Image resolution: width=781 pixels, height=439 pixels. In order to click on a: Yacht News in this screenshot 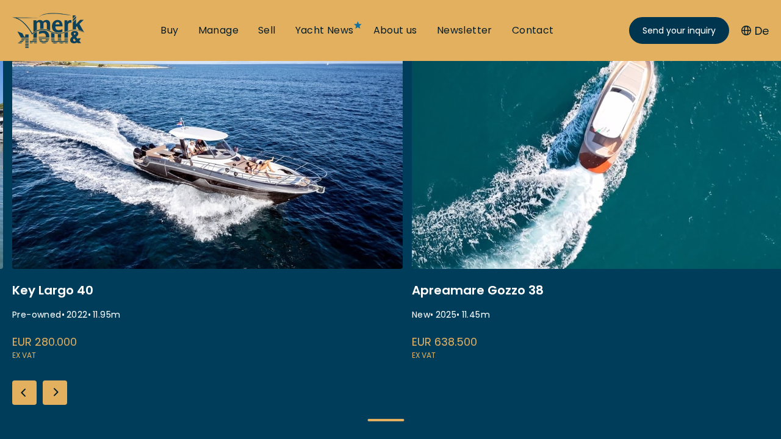, I will do `click(324, 30)`.